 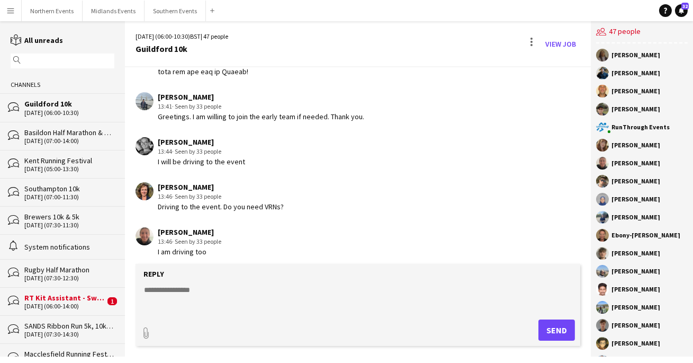 I want to click on div: RunThrough Events, so click(x=641, y=127).